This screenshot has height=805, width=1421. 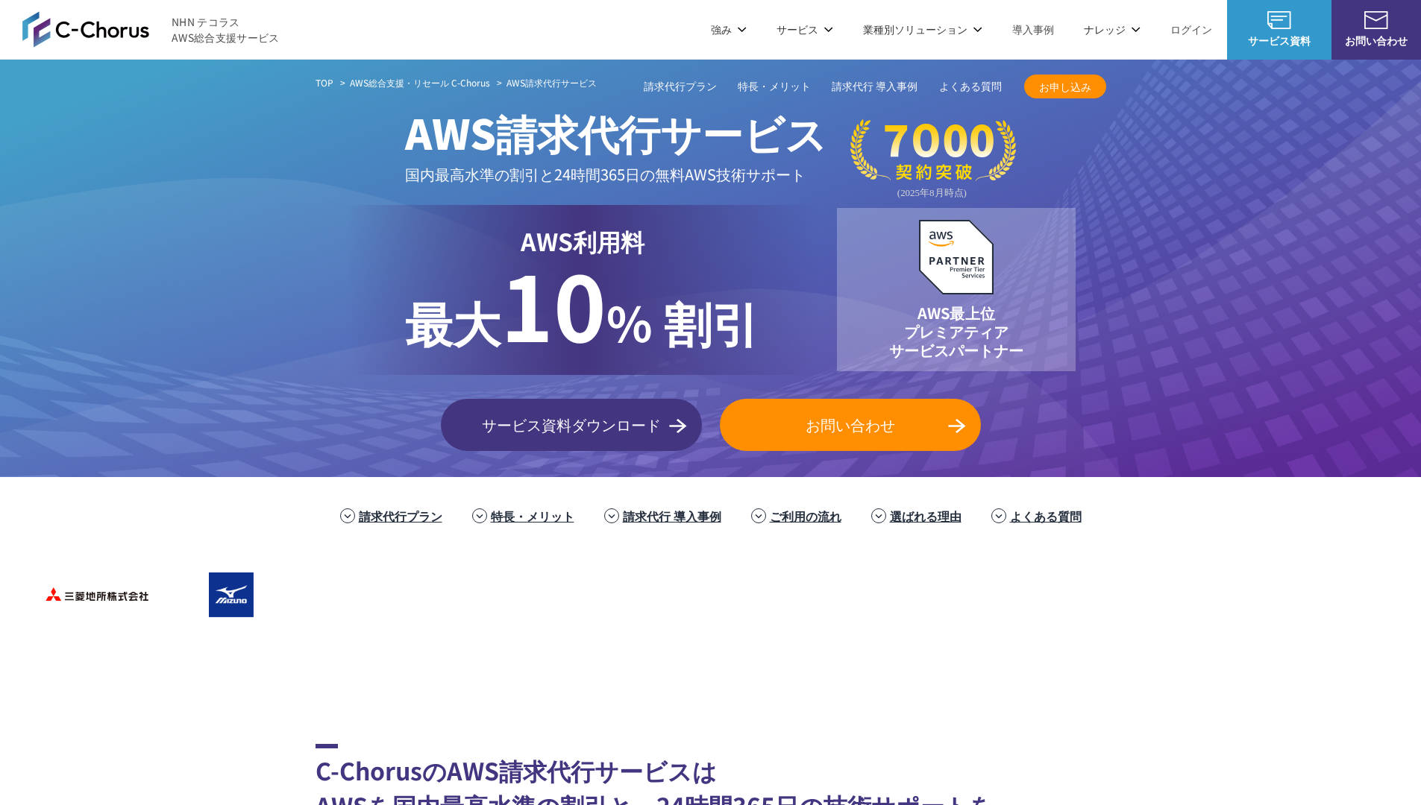 I want to click on span: サービス資料ダウンロード, so click(x=571, y=425).